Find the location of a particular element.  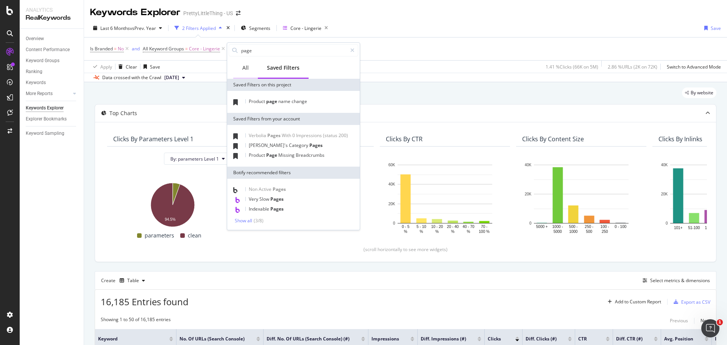

span: By: parameters Level 1 is located at coordinates (195, 159).